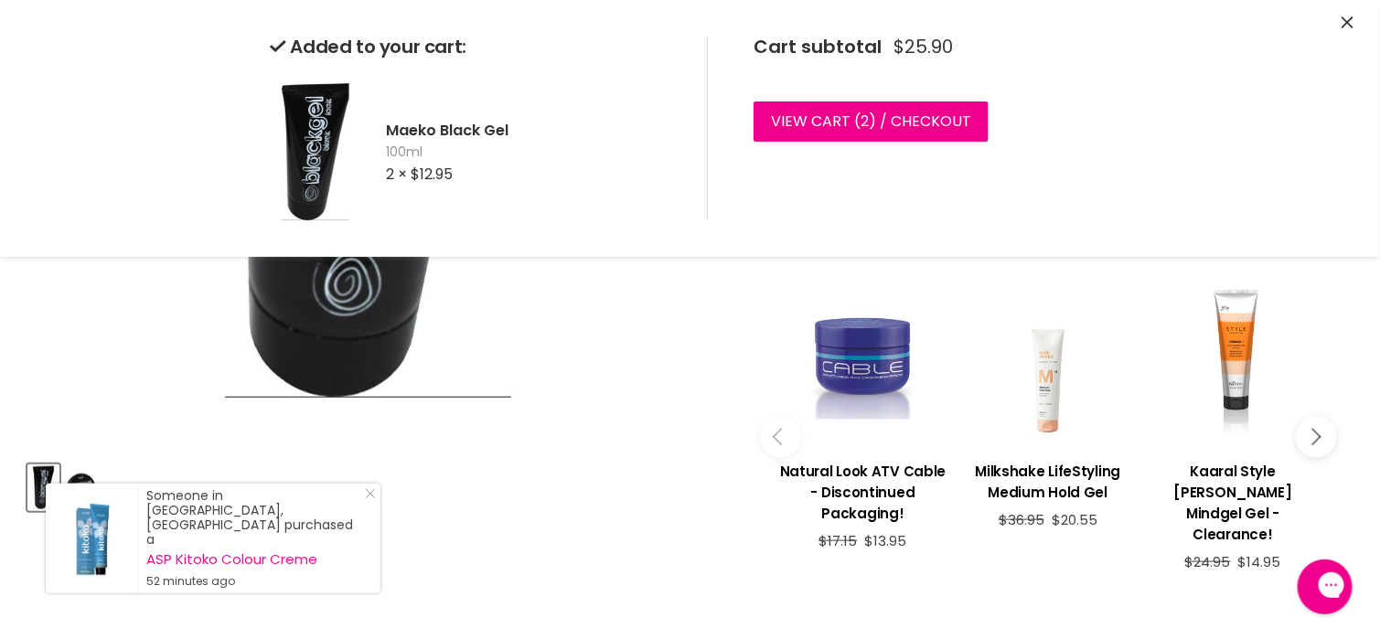  Describe the element at coordinates (1075, 519) in the screenshot. I see `span: $20.55` at that location.